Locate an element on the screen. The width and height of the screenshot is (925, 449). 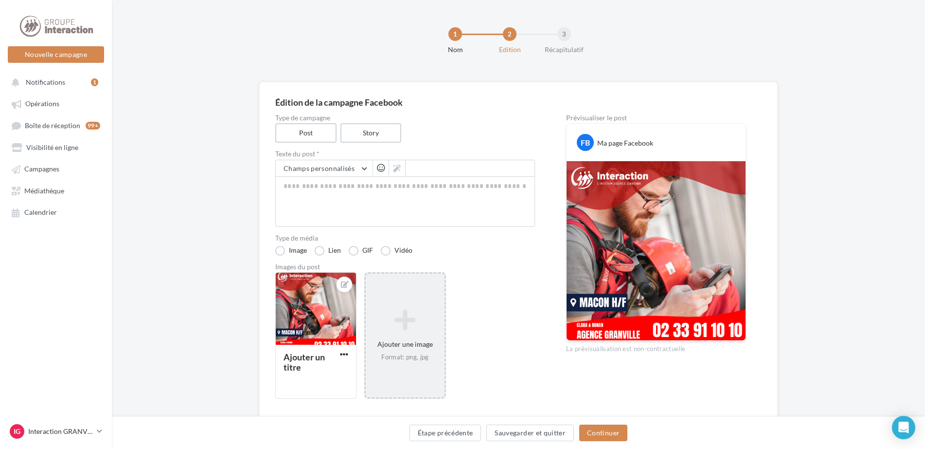
label: Texte du post * is located at coordinates (405, 154).